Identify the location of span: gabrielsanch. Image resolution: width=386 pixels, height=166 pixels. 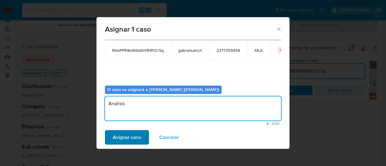
(190, 50).